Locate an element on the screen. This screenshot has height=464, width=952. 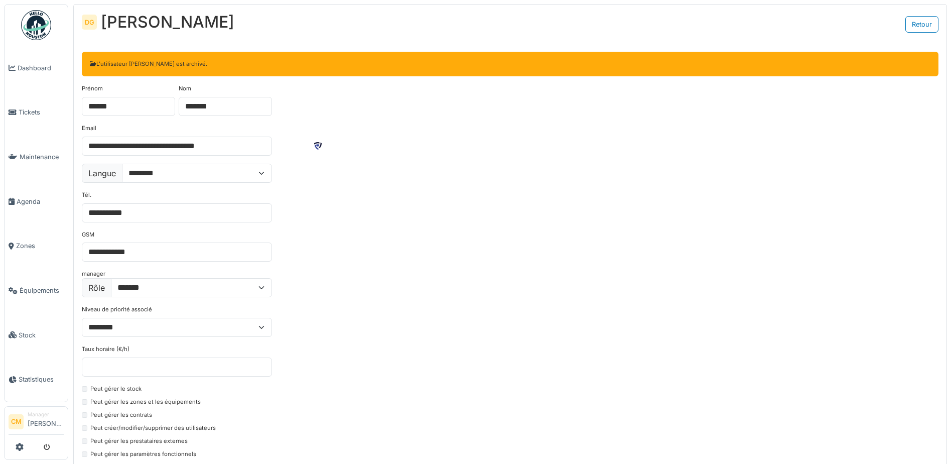
div: Manager is located at coordinates (46, 414).